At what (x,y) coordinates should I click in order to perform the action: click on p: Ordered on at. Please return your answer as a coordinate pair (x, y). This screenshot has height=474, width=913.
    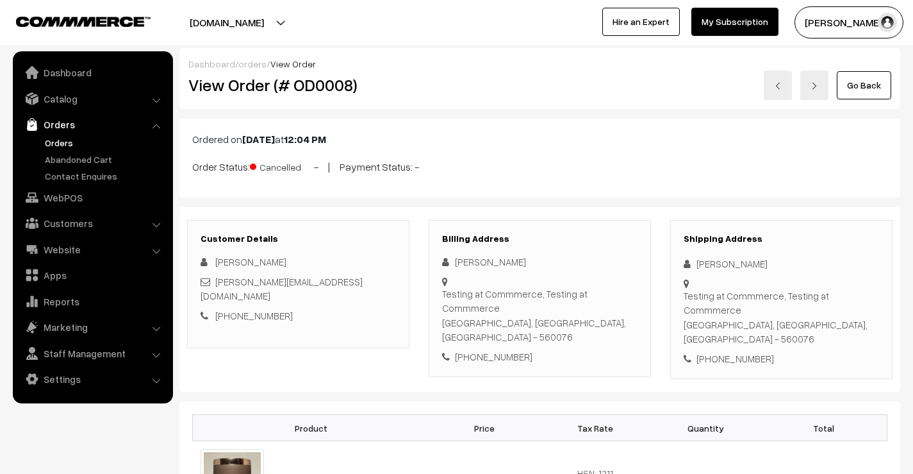
    Looking at the image, I should click on (540, 139).